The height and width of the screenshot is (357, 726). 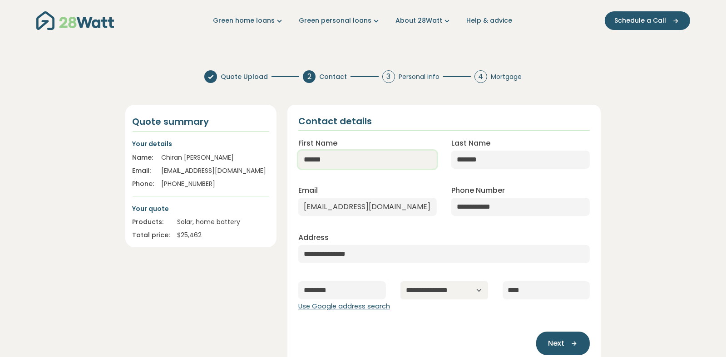 What do you see at coordinates (367, 207) in the screenshot?
I see `input: Enter email` at bounding box center [367, 207].